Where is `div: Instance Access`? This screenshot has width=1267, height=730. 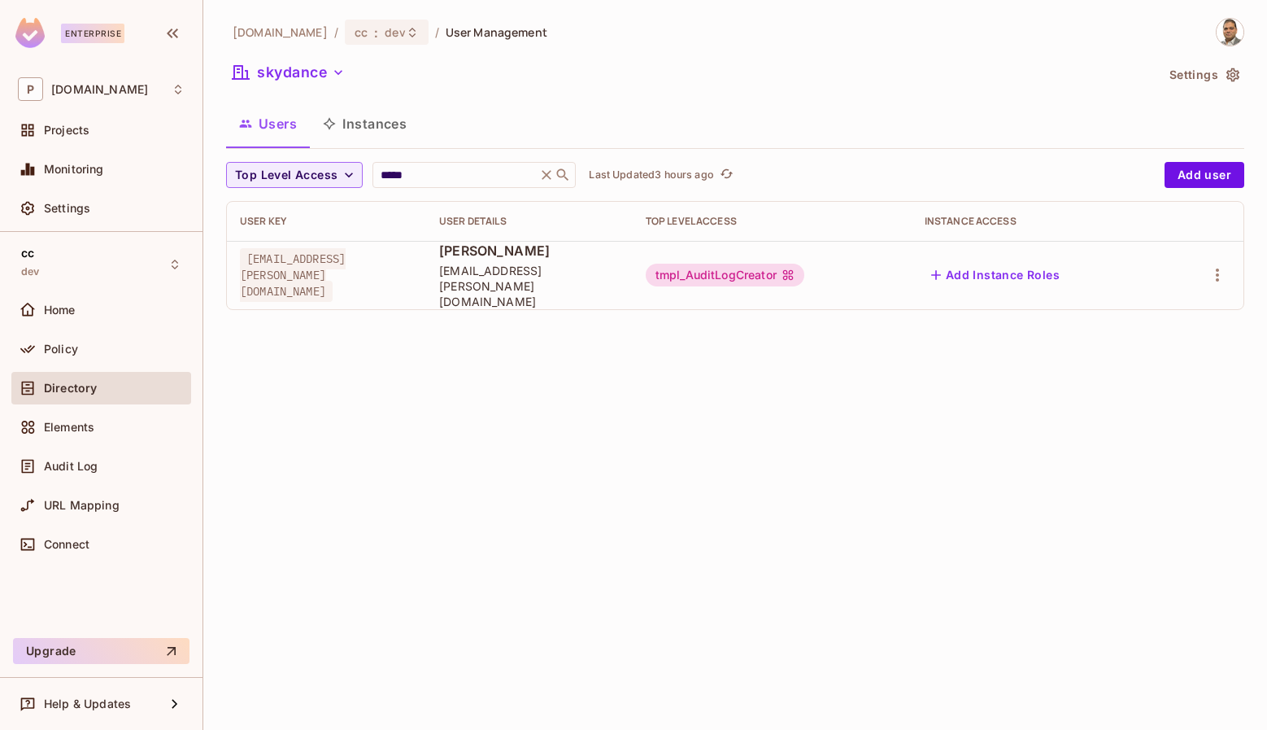
div: Instance Access is located at coordinates (1039, 221).